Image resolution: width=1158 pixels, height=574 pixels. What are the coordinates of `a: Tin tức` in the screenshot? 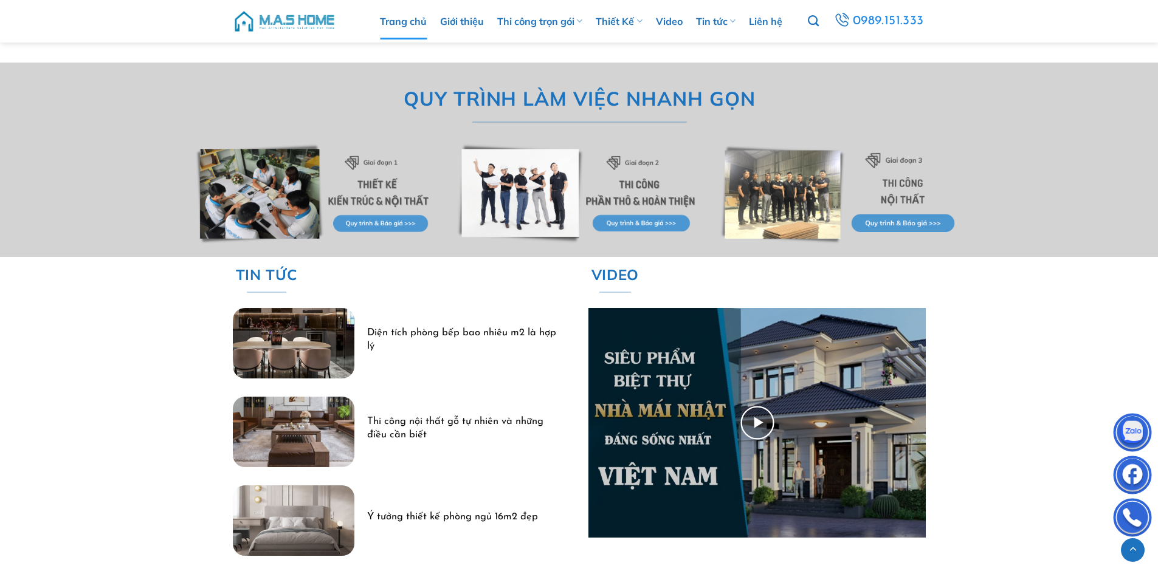 It's located at (715, 21).